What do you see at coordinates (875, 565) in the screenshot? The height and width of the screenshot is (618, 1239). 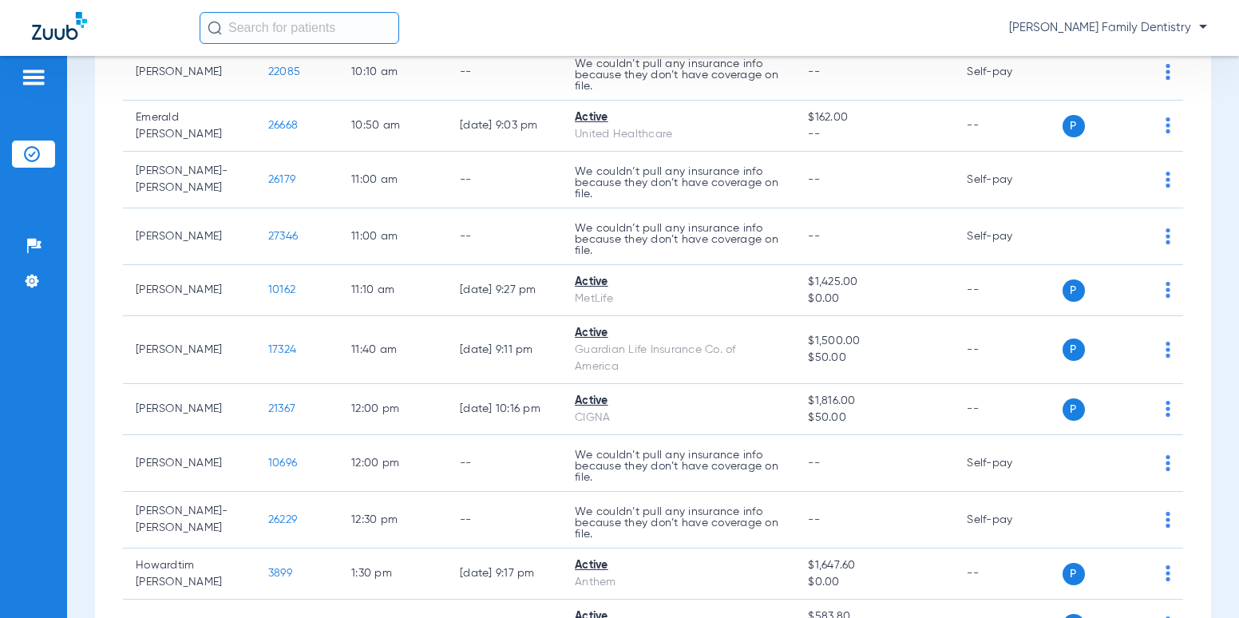 I see `span: $1,647.60` at bounding box center [875, 565].